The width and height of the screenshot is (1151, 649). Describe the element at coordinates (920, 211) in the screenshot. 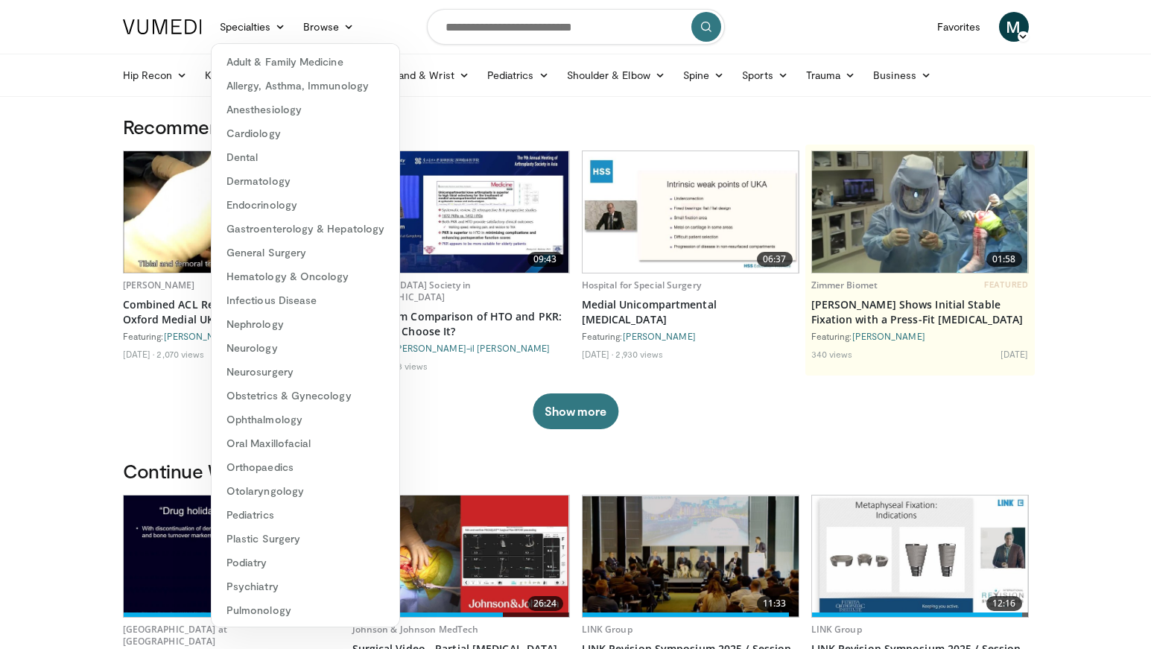

I see `img: 6bc46ad6-b634-4876-a934-24d4e08d5fac.620x360_q85_upscale.jpg` at that location.